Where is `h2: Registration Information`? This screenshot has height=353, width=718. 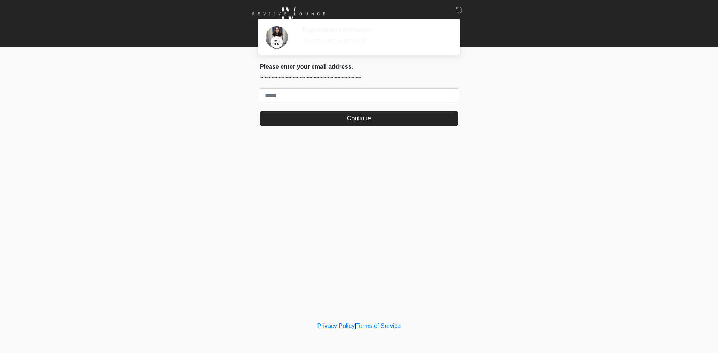 h2: Registration Information is located at coordinates (374, 30).